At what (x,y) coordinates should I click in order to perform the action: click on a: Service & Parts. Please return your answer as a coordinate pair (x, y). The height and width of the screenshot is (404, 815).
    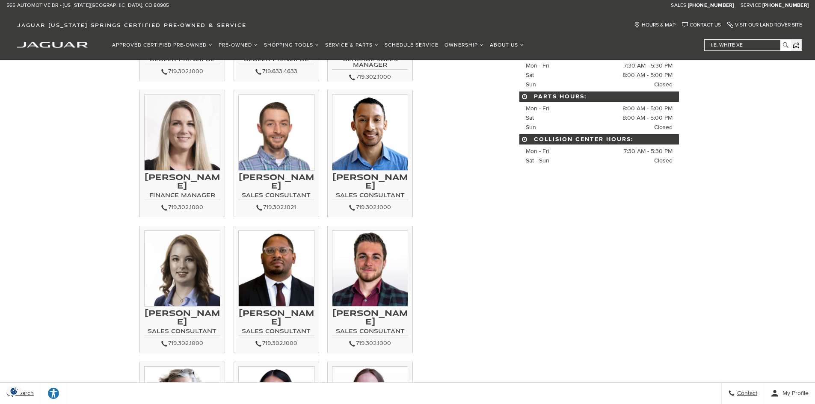
    Looking at the image, I should click on (352, 45).